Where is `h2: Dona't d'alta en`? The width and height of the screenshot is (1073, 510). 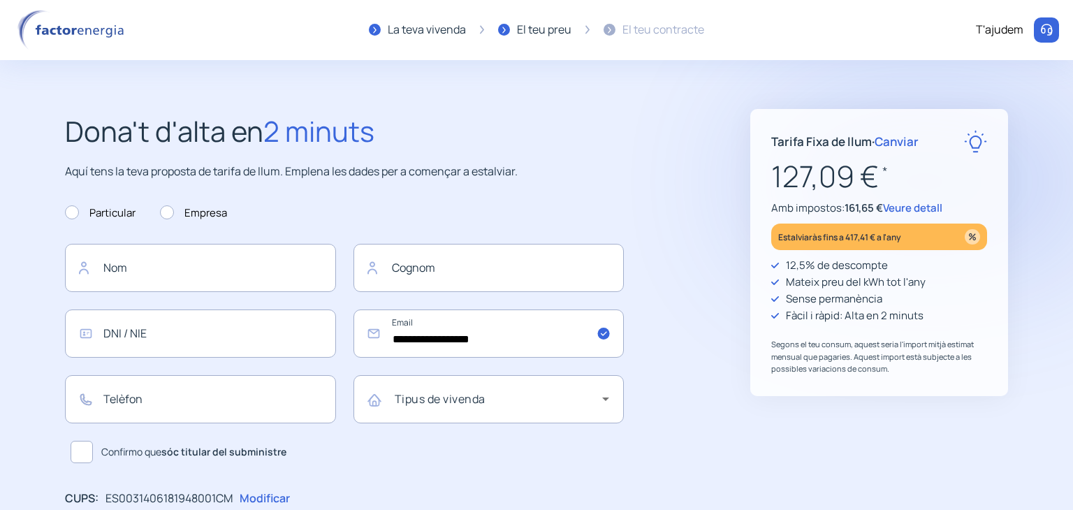 h2: Dona't d'alta en is located at coordinates (344, 131).